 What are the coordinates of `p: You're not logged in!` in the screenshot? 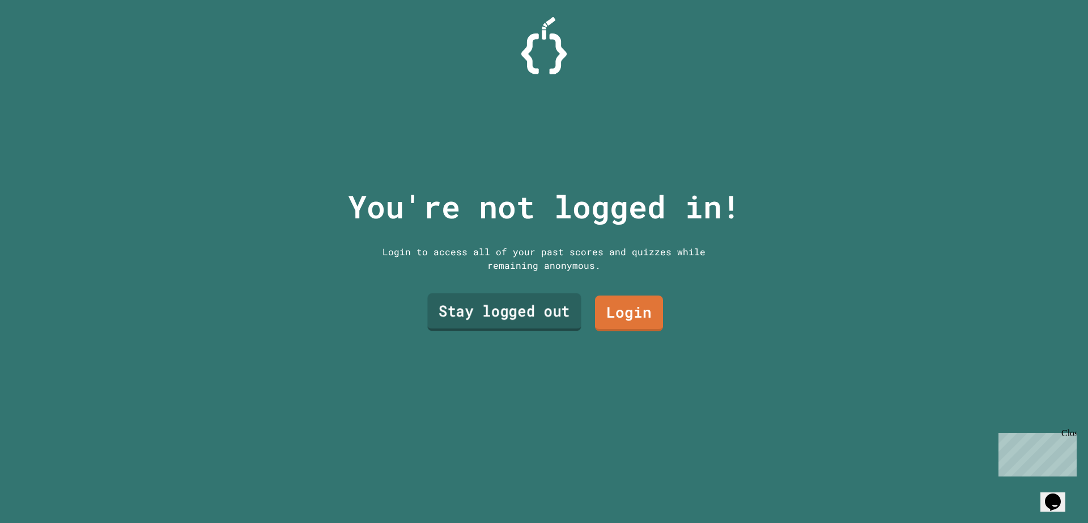 It's located at (544, 206).